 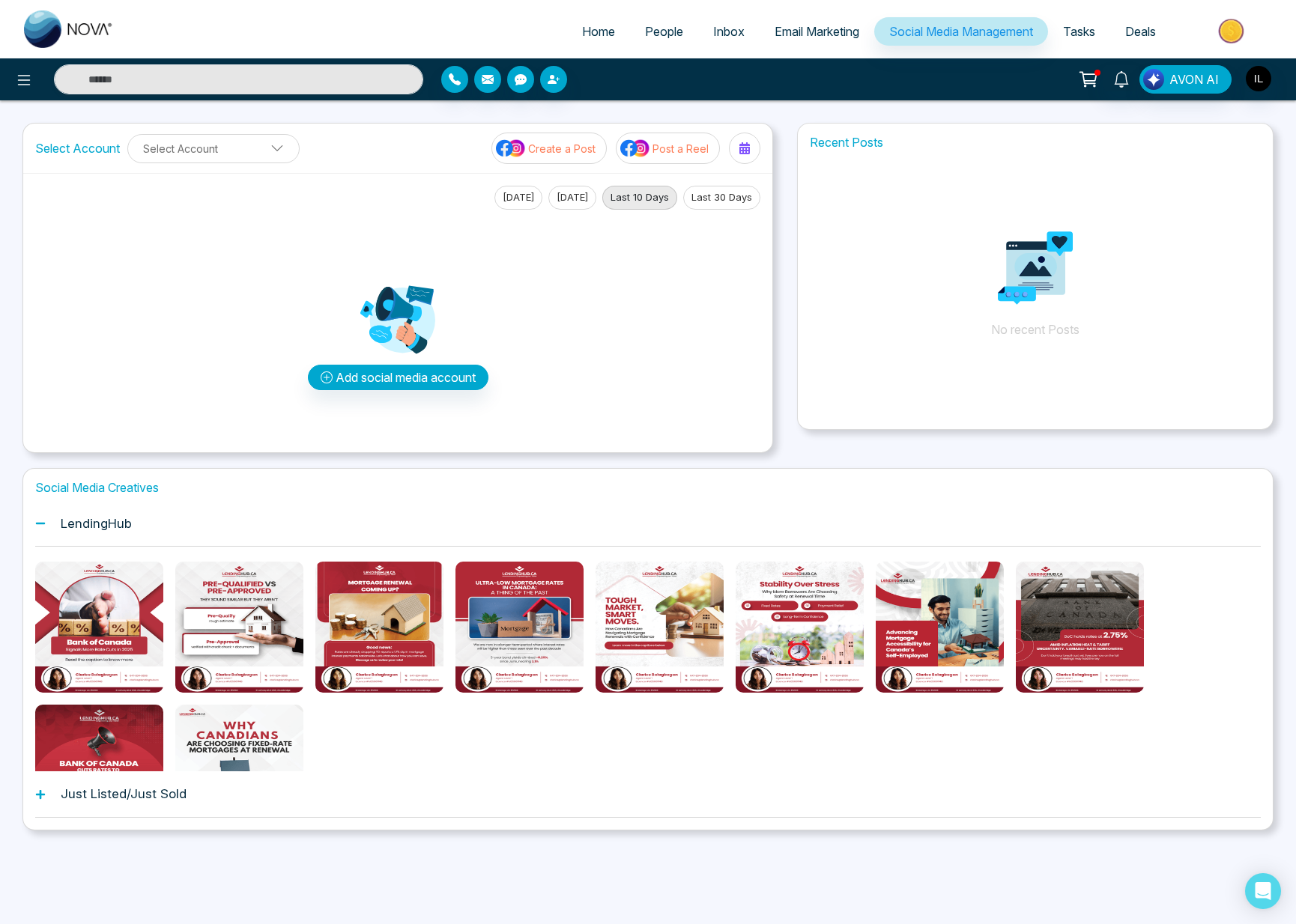 I want to click on label: Select Account, so click(x=77, y=148).